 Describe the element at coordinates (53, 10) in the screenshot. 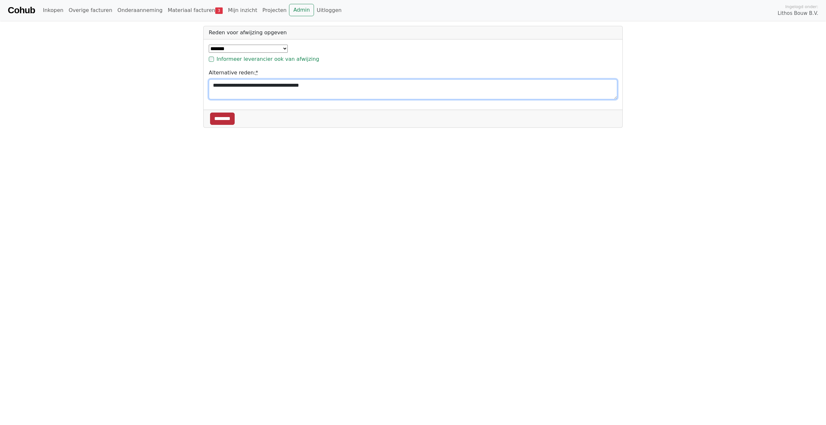

I see `a: Inkopen` at that location.